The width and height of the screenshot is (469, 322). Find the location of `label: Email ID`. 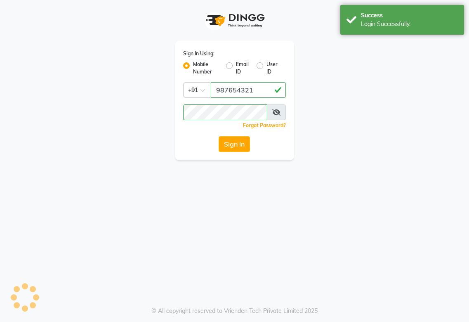

label: Email ID is located at coordinates (243, 68).